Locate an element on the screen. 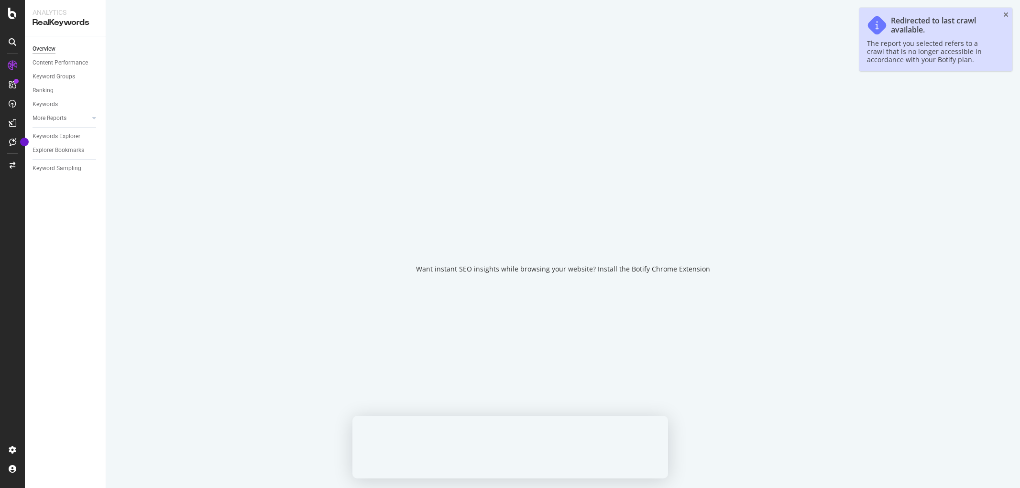  div: More Reports is located at coordinates (49, 118).